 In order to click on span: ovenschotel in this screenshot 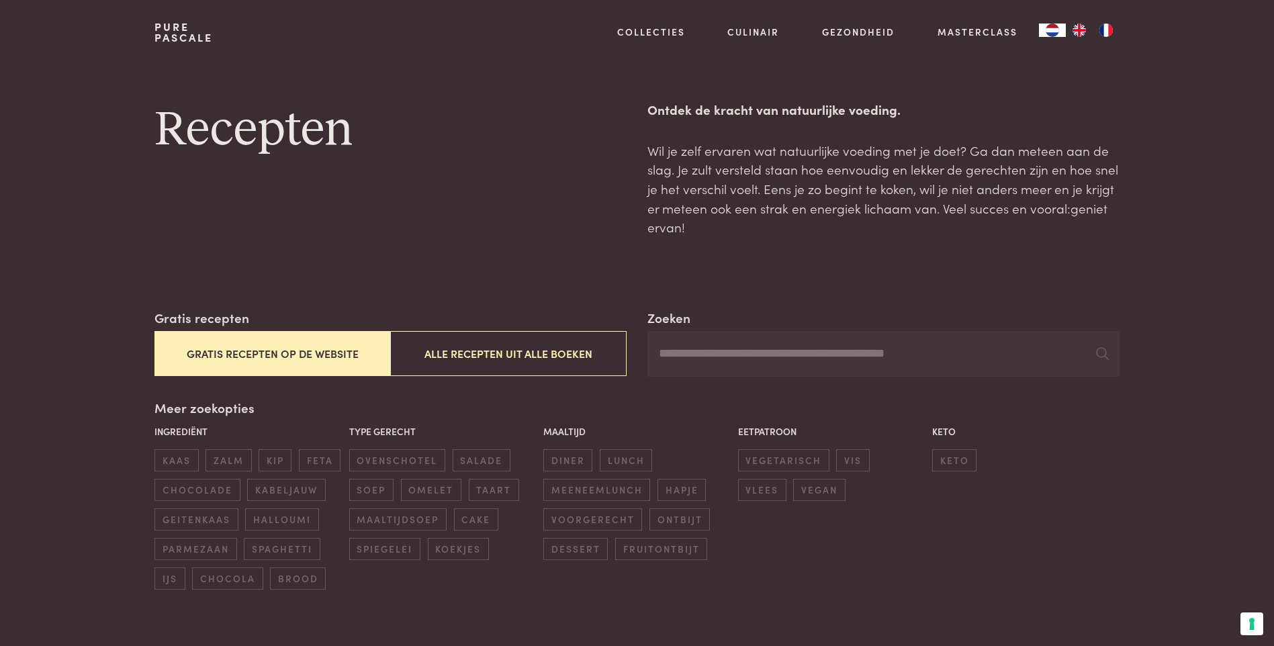, I will do `click(397, 460)`.